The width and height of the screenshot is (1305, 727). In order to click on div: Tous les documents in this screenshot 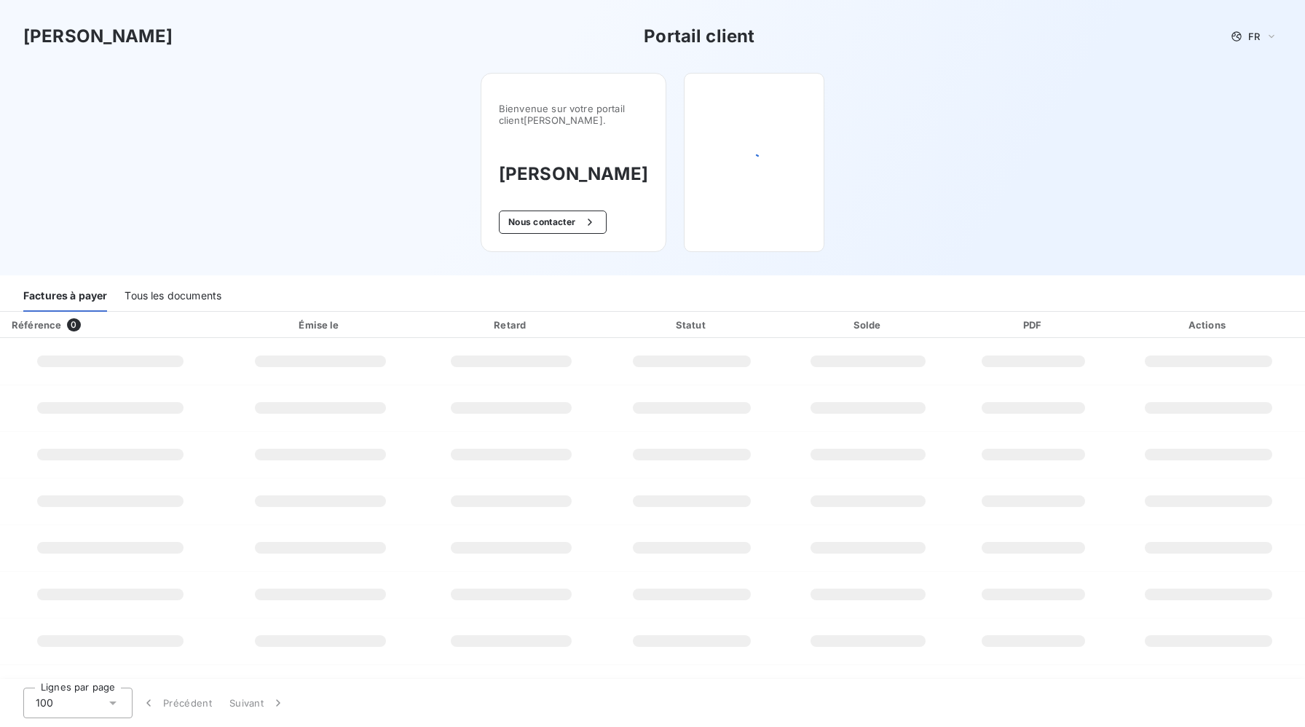, I will do `click(173, 296)`.